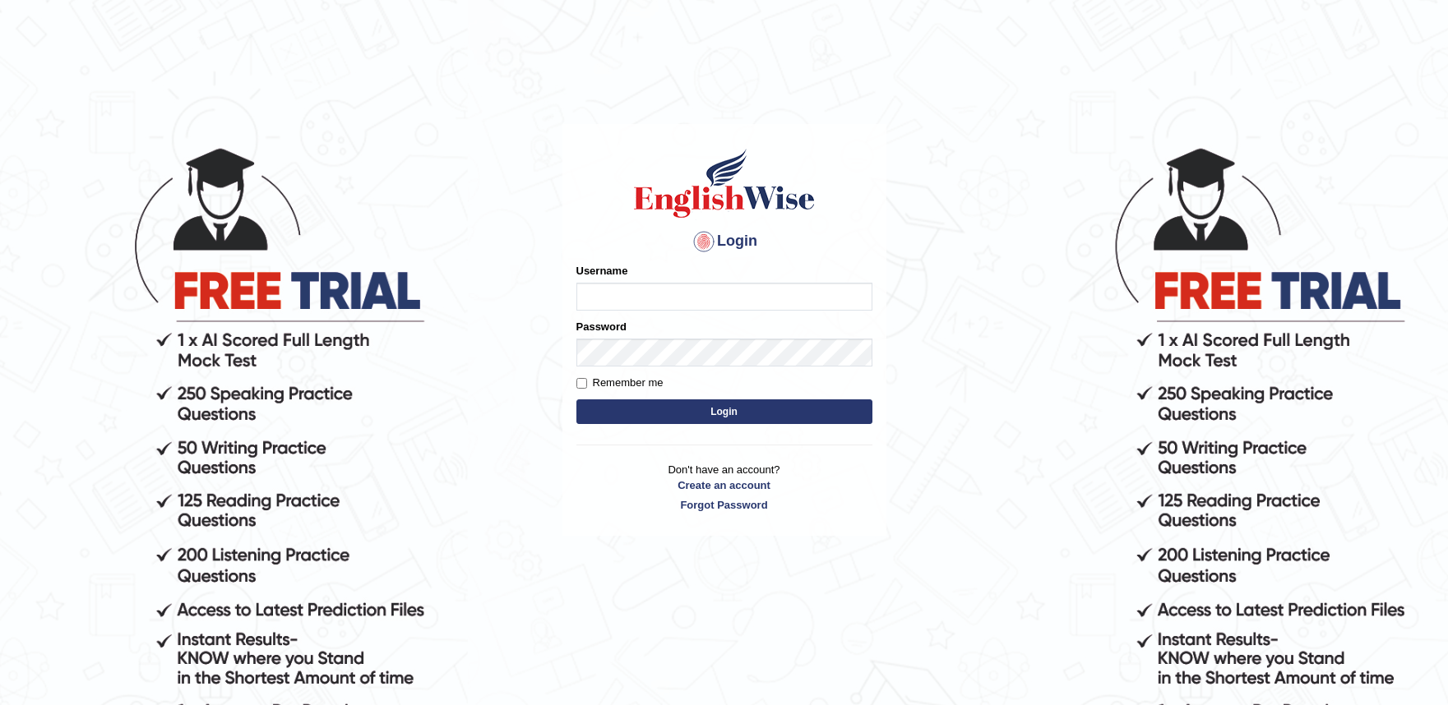 The image size is (1448, 705). What do you see at coordinates (724, 183) in the screenshot?
I see `img: Logo of English Wise sign in for intelligent practice with AI` at bounding box center [724, 183].